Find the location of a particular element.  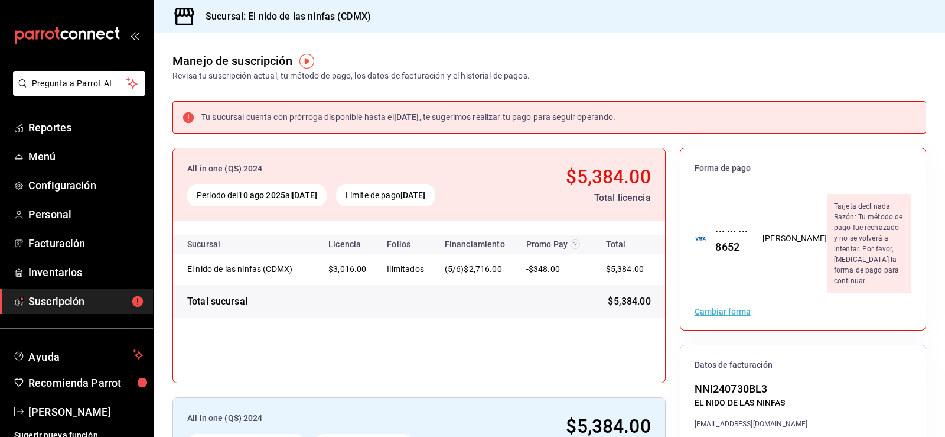

div: Límite de pago is located at coordinates (386, 195).